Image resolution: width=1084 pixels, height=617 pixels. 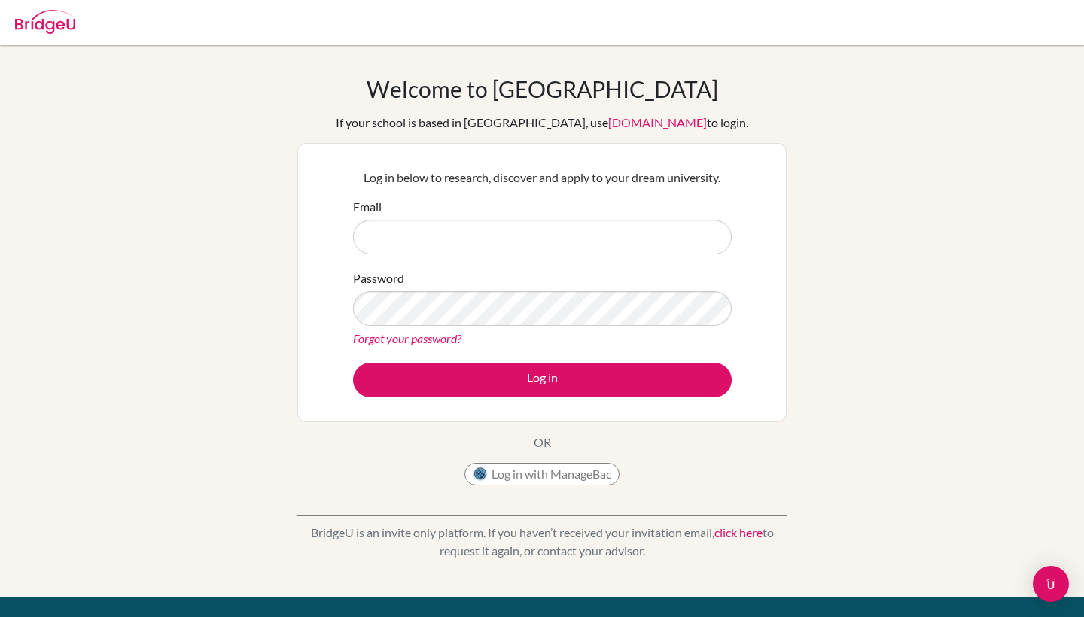 What do you see at coordinates (1051, 584) in the screenshot?
I see `div: Open Intercom Messenger` at bounding box center [1051, 584].